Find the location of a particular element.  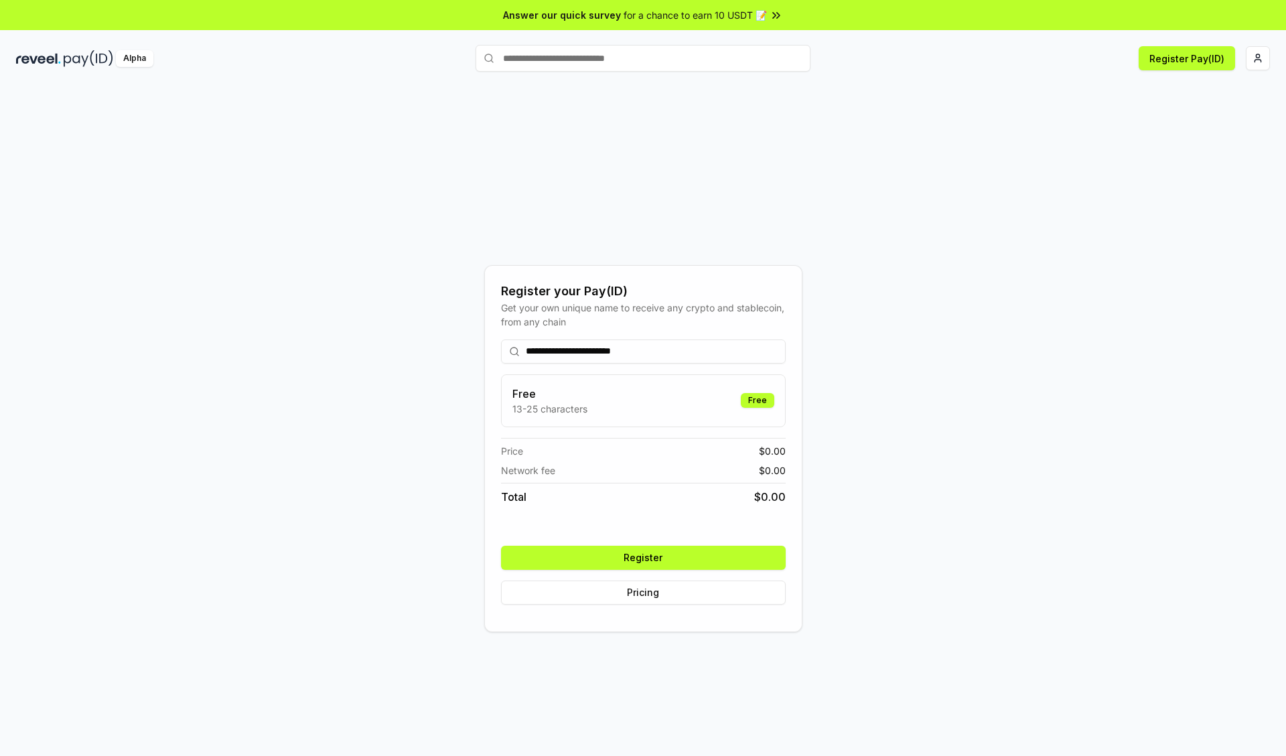

img: pay_id is located at coordinates (88, 58).